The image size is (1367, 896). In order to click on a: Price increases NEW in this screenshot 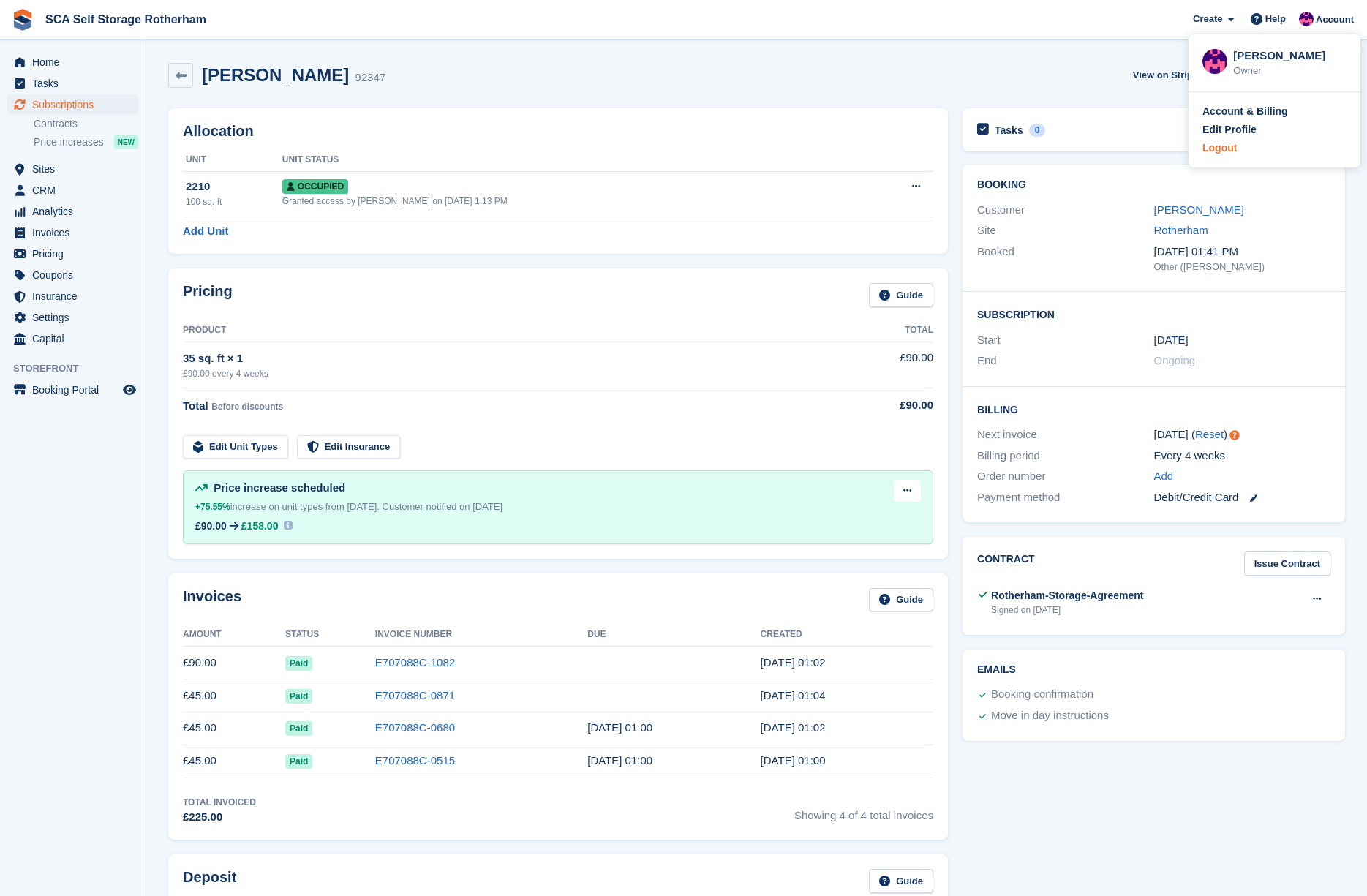, I will do `click(85, 142)`.